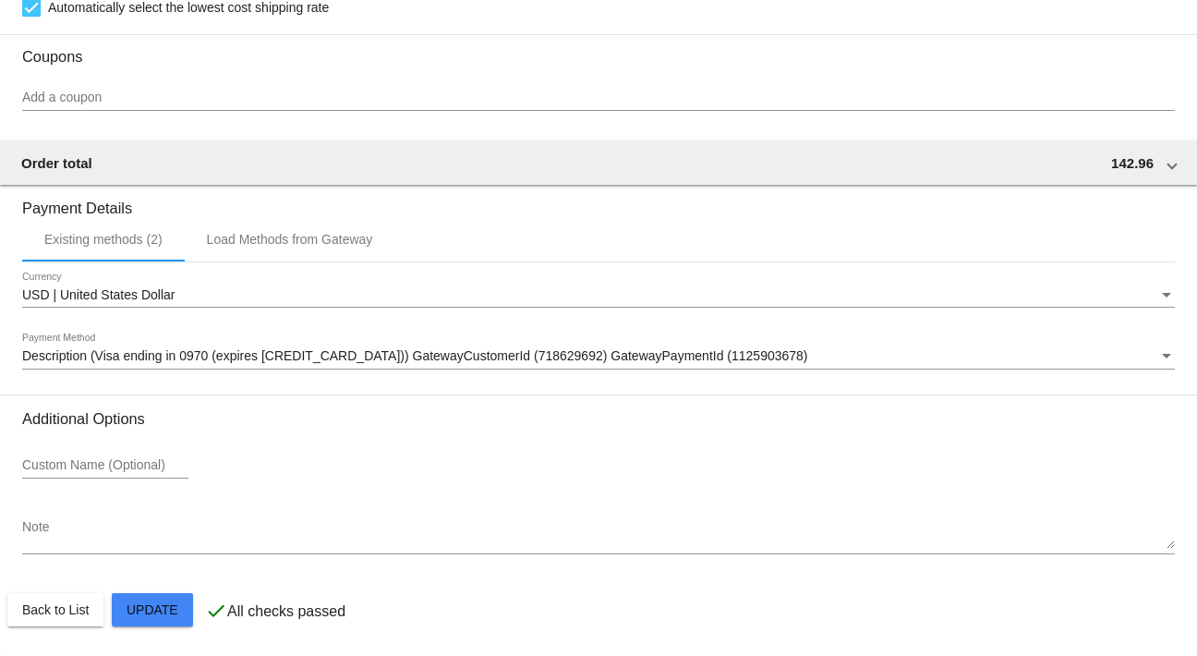 The height and width of the screenshot is (656, 1197). Describe the element at coordinates (98, 295) in the screenshot. I see `span: USD | United States Dollar` at that location.